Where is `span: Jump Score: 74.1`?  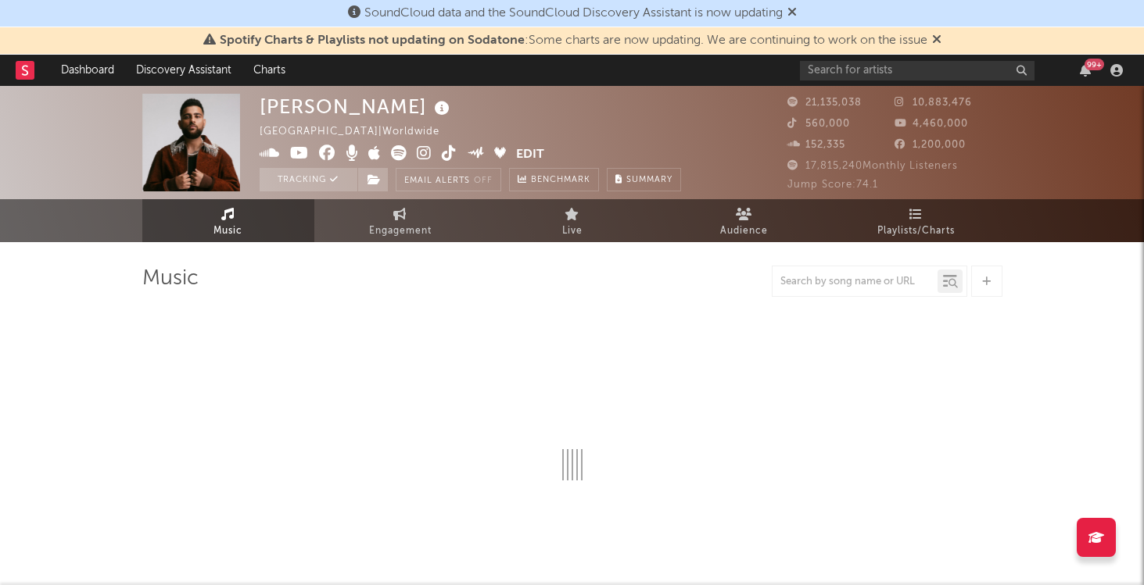 span: Jump Score: 74.1 is located at coordinates (832, 184).